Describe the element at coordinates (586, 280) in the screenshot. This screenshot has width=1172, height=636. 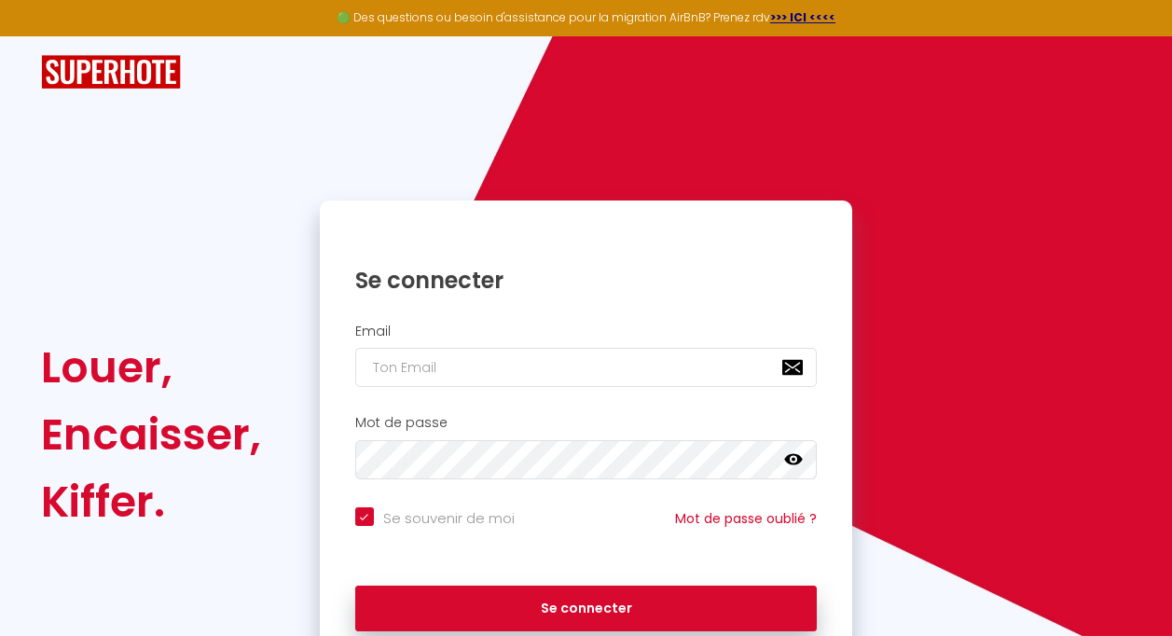
I see `h1: Se connecter` at that location.